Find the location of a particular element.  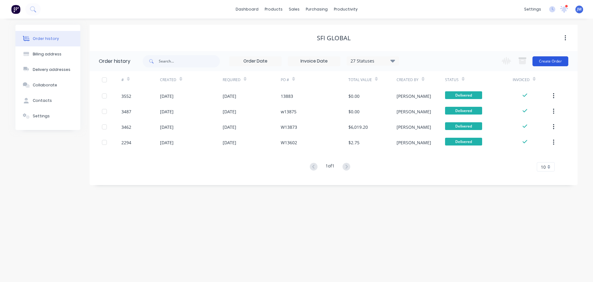

input: Order Date is located at coordinates (256, 61).